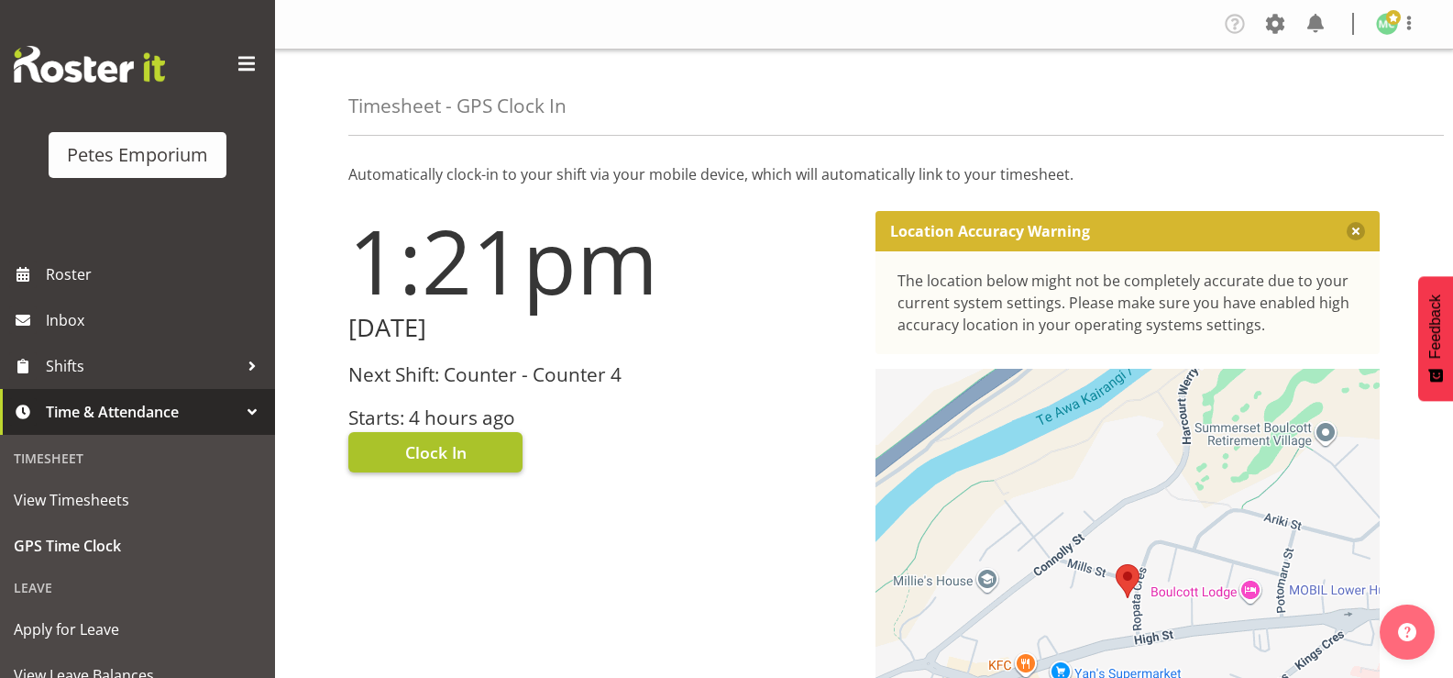 This screenshot has width=1453, height=678. What do you see at coordinates (1356, 231) in the screenshot?
I see `button: Close message` at bounding box center [1356, 231].